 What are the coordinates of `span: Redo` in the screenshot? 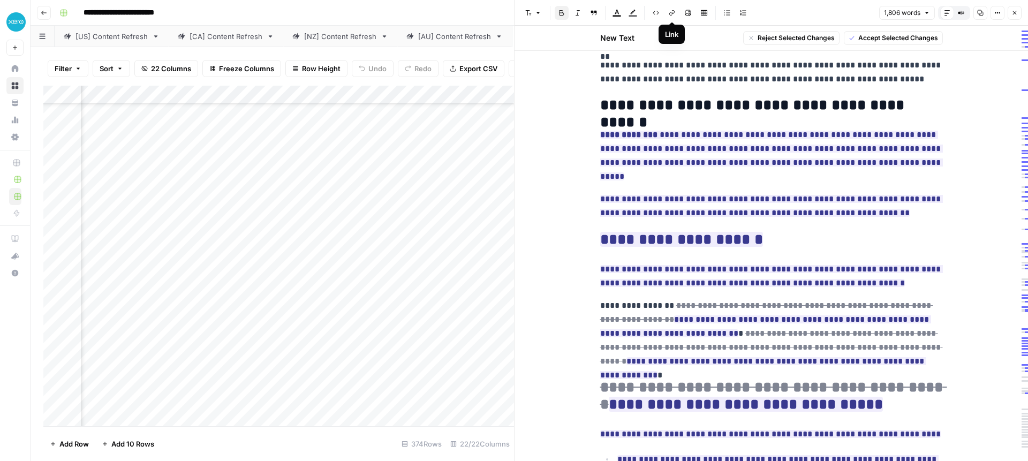 It's located at (423, 69).